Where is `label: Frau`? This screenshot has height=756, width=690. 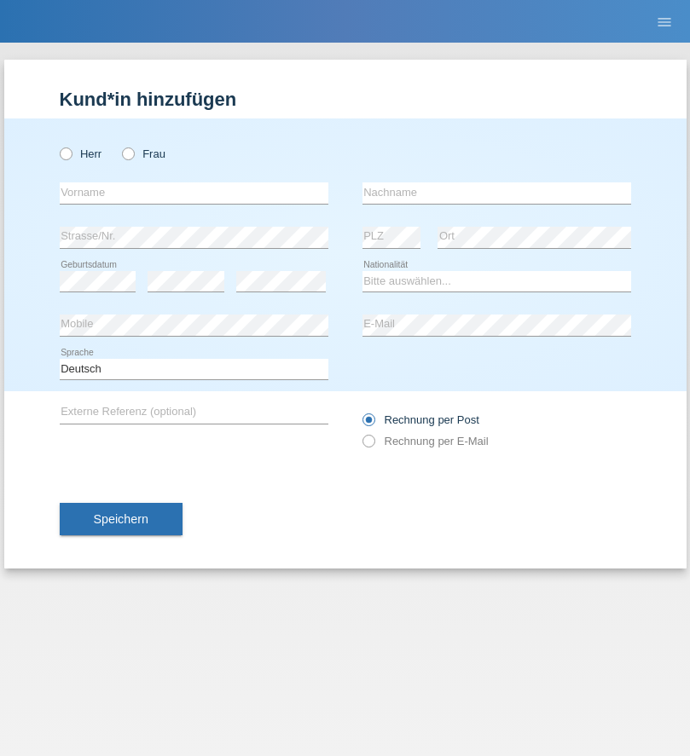 label: Frau is located at coordinates (143, 153).